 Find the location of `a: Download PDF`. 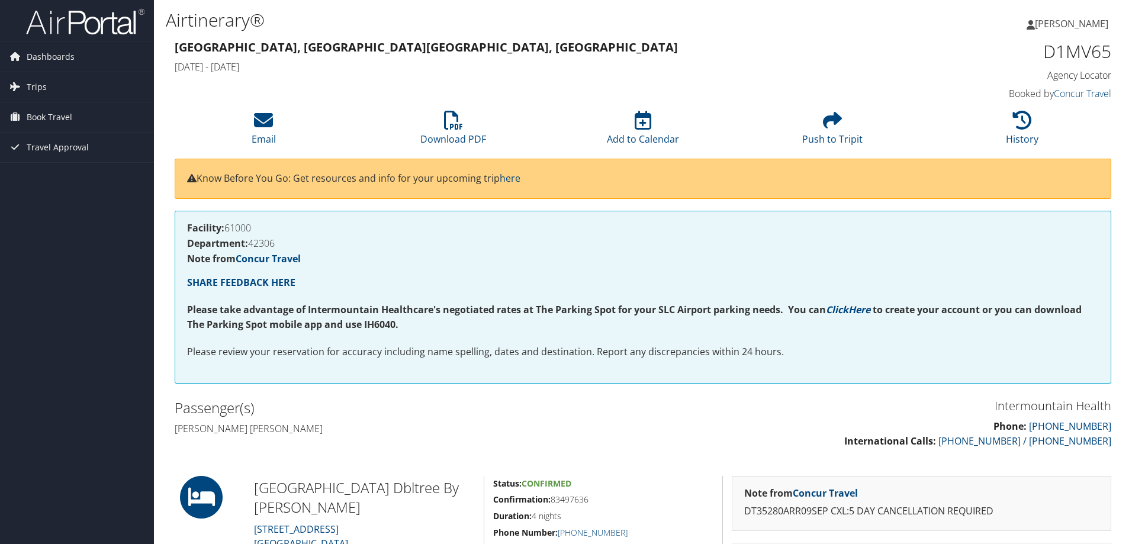

a: Download PDF is located at coordinates (453, 131).